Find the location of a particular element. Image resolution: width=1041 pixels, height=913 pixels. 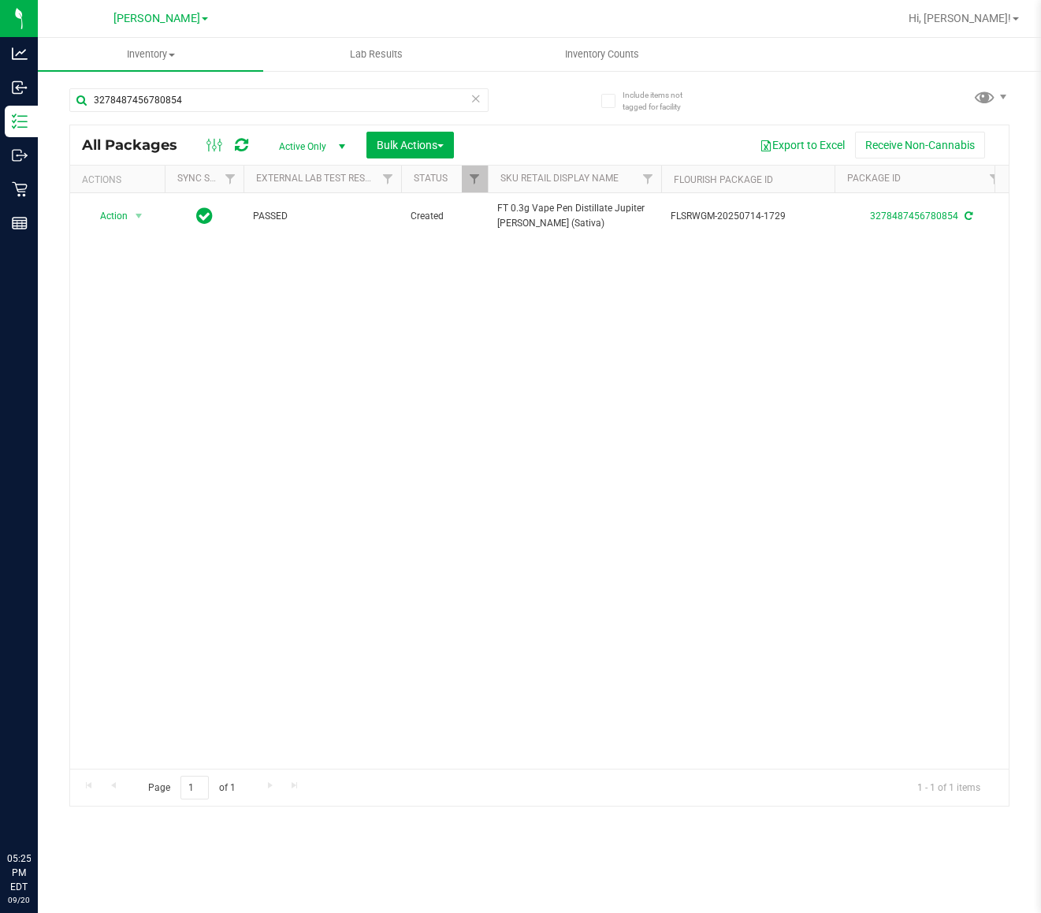

a: SKU Retail Display Name is located at coordinates (559, 178).